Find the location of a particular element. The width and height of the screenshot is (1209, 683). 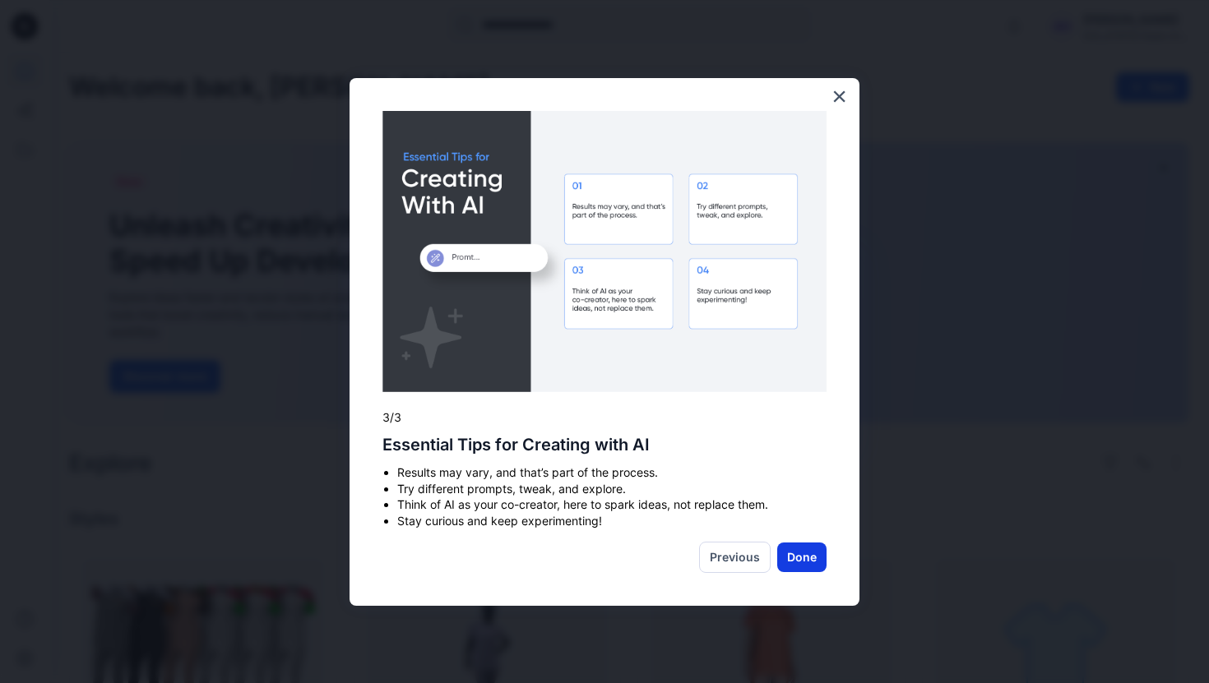

button: Done is located at coordinates (802, 557).